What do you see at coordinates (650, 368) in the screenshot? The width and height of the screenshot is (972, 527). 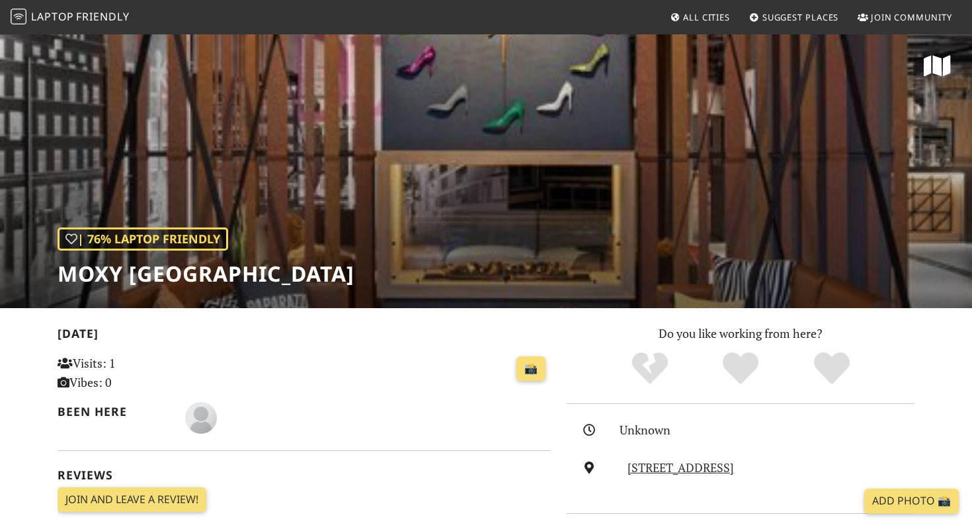 I see `div: No` at bounding box center [650, 368].